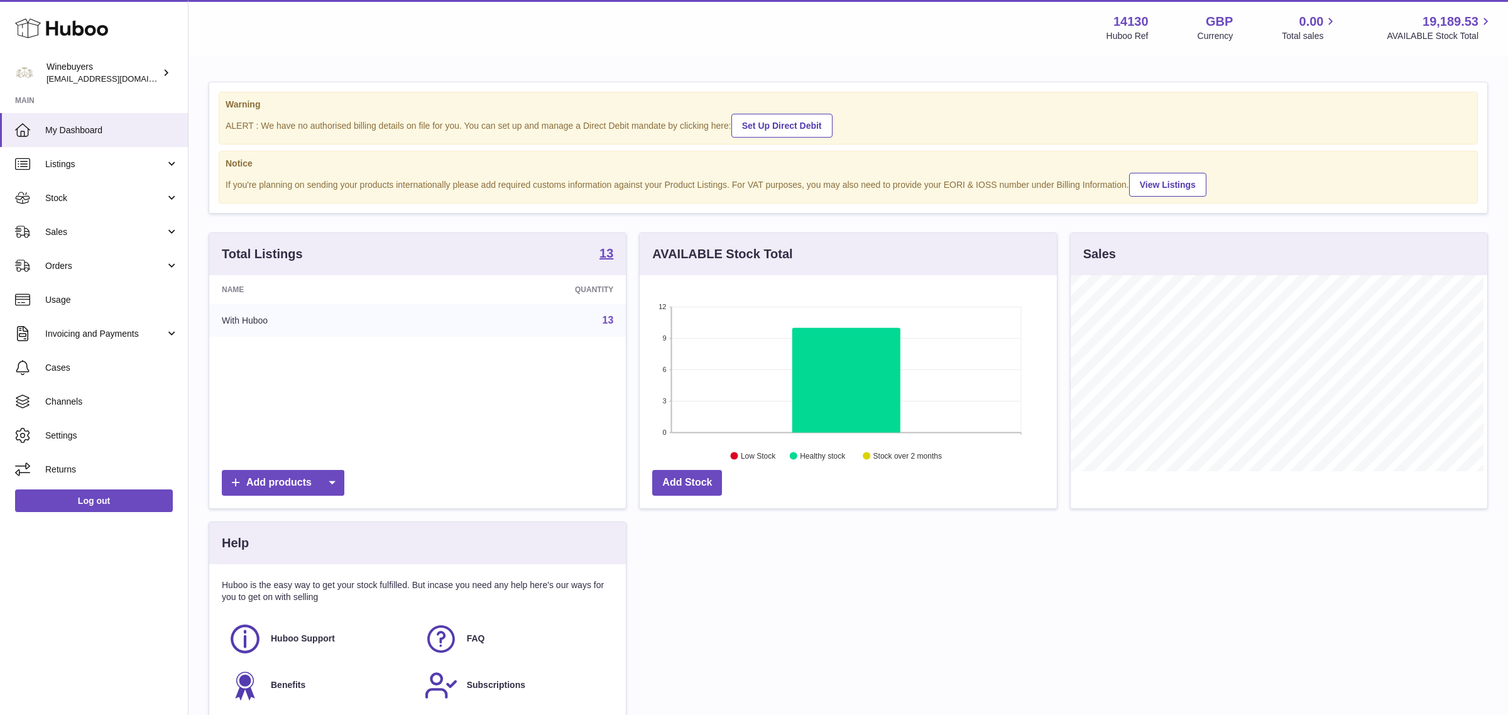  Describe the element at coordinates (665, 432) in the screenshot. I see `text: 0` at that location.